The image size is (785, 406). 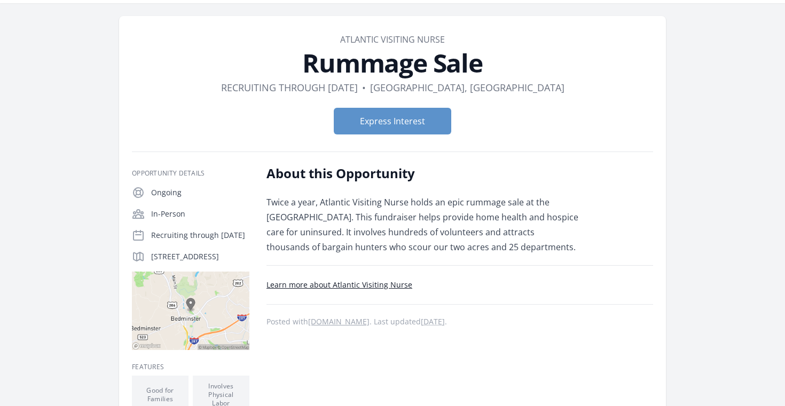 What do you see at coordinates (392, 40) in the screenshot?
I see `a: Atlantic Visiting Nurse` at bounding box center [392, 40].